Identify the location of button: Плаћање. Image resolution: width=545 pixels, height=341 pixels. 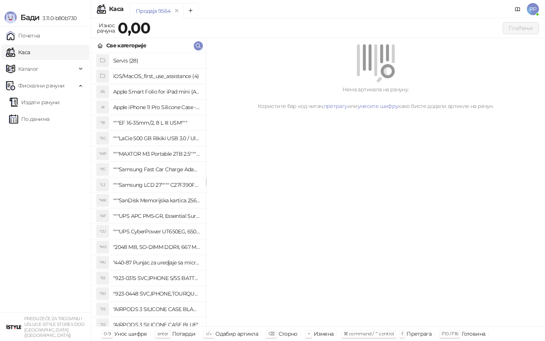
(521, 28).